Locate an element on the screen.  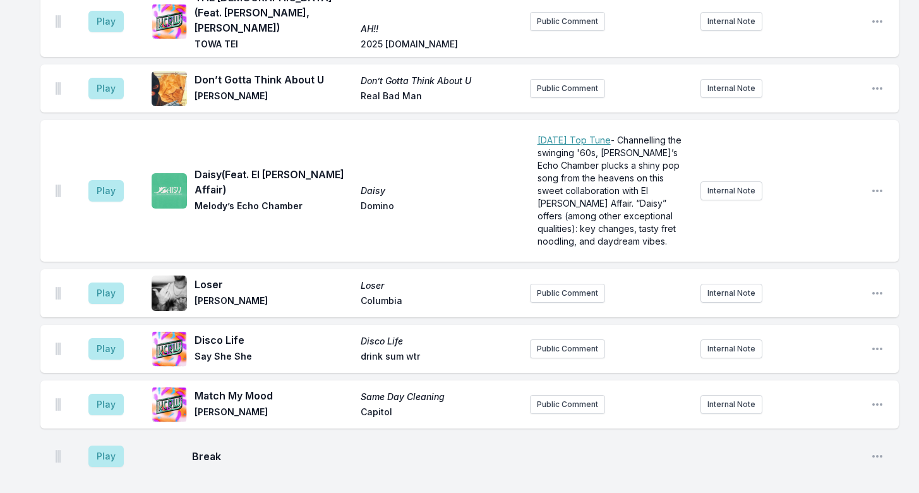
img: Daisy is located at coordinates (169, 191).